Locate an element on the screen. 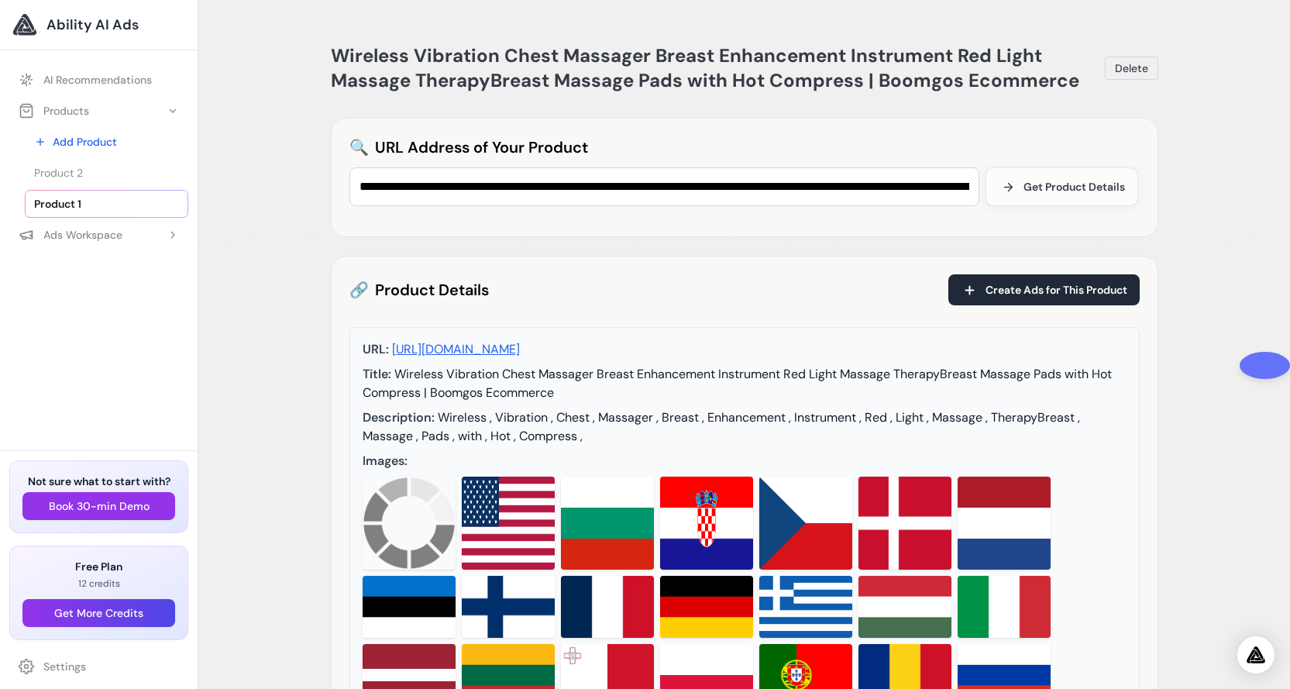 This screenshot has width=1290, height=689. button: Get Product Details is located at coordinates (1061, 187).